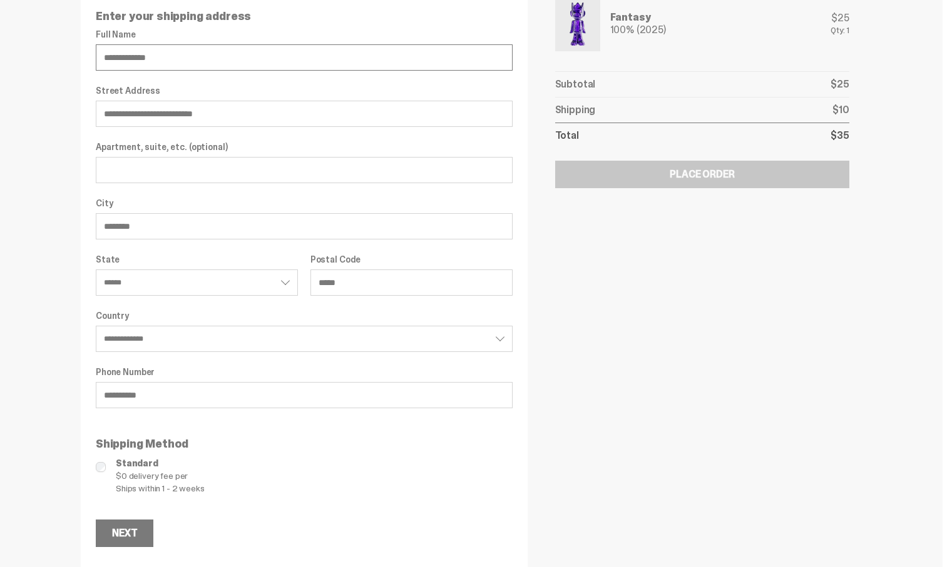 The width and height of the screenshot is (952, 567). What do you see at coordinates (637, 18) in the screenshot?
I see `div: Fantasy` at bounding box center [637, 18].